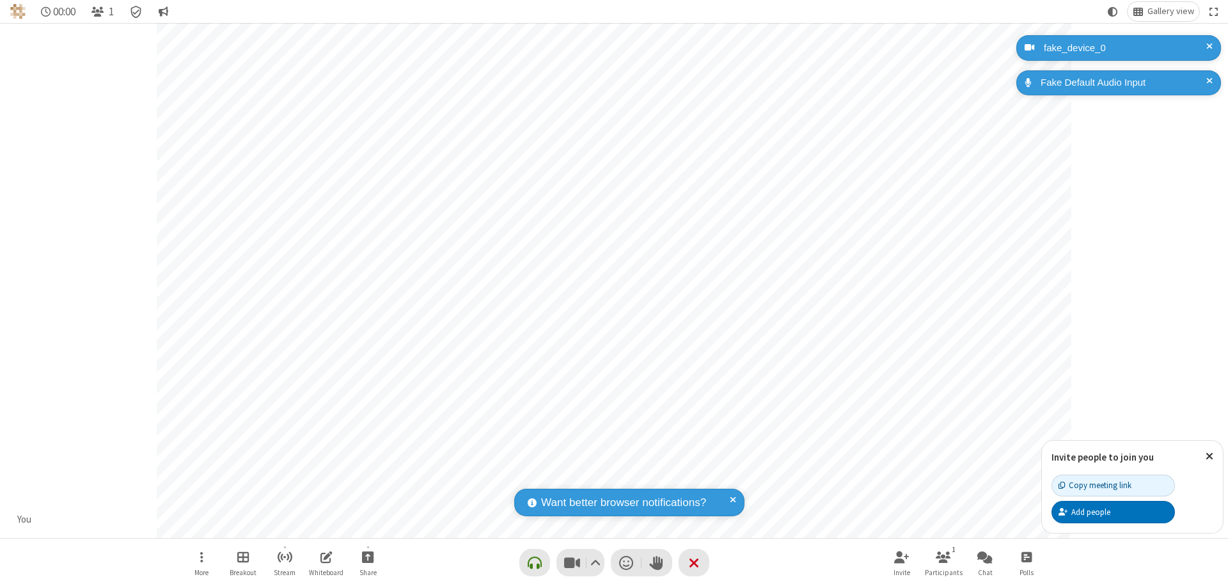 The width and height of the screenshot is (1228, 586). Describe the element at coordinates (24, 519) in the screenshot. I see `div: You` at that location.